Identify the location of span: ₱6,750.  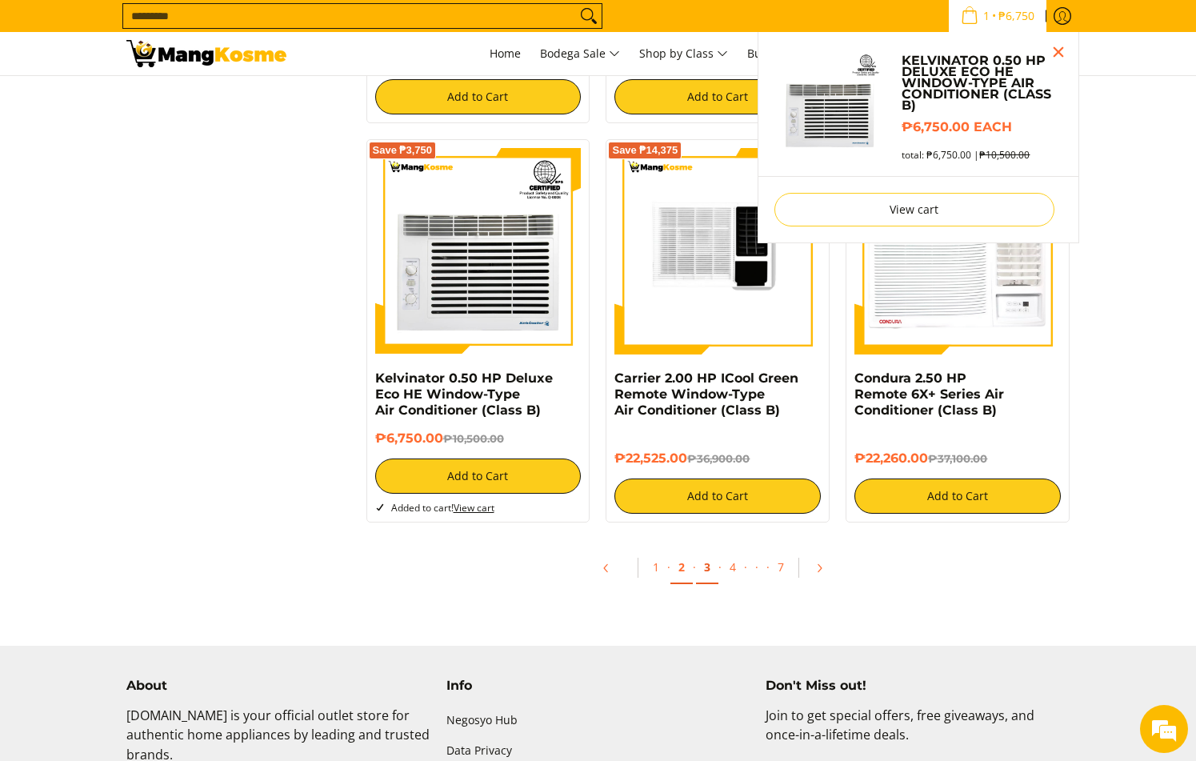
(1016, 16).